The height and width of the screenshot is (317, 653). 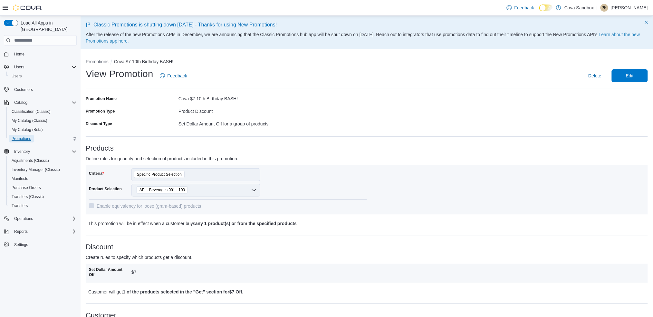 What do you see at coordinates (44, 151) in the screenshot?
I see `span: Inventory` at bounding box center [44, 151].